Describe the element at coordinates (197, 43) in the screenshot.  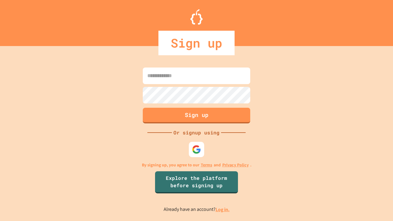
I see `div: Sign up` at that location.